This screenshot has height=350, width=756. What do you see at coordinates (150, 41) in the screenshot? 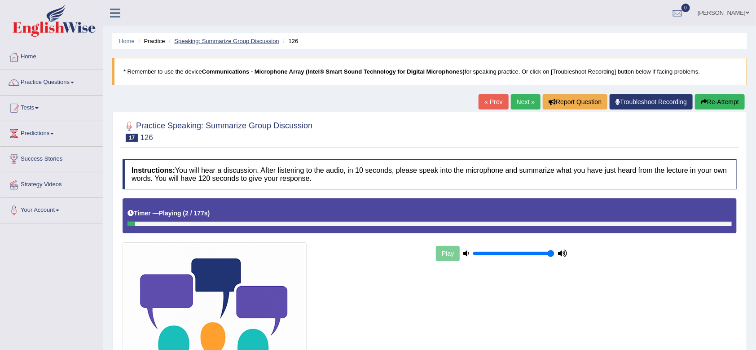
I see `li: Practice` at bounding box center [150, 41].